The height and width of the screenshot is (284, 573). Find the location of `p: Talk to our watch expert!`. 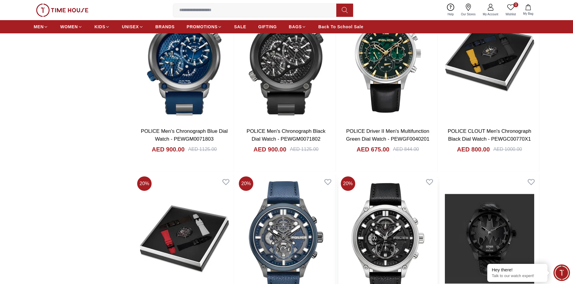

p: Talk to our watch expert! is located at coordinates (518, 276).